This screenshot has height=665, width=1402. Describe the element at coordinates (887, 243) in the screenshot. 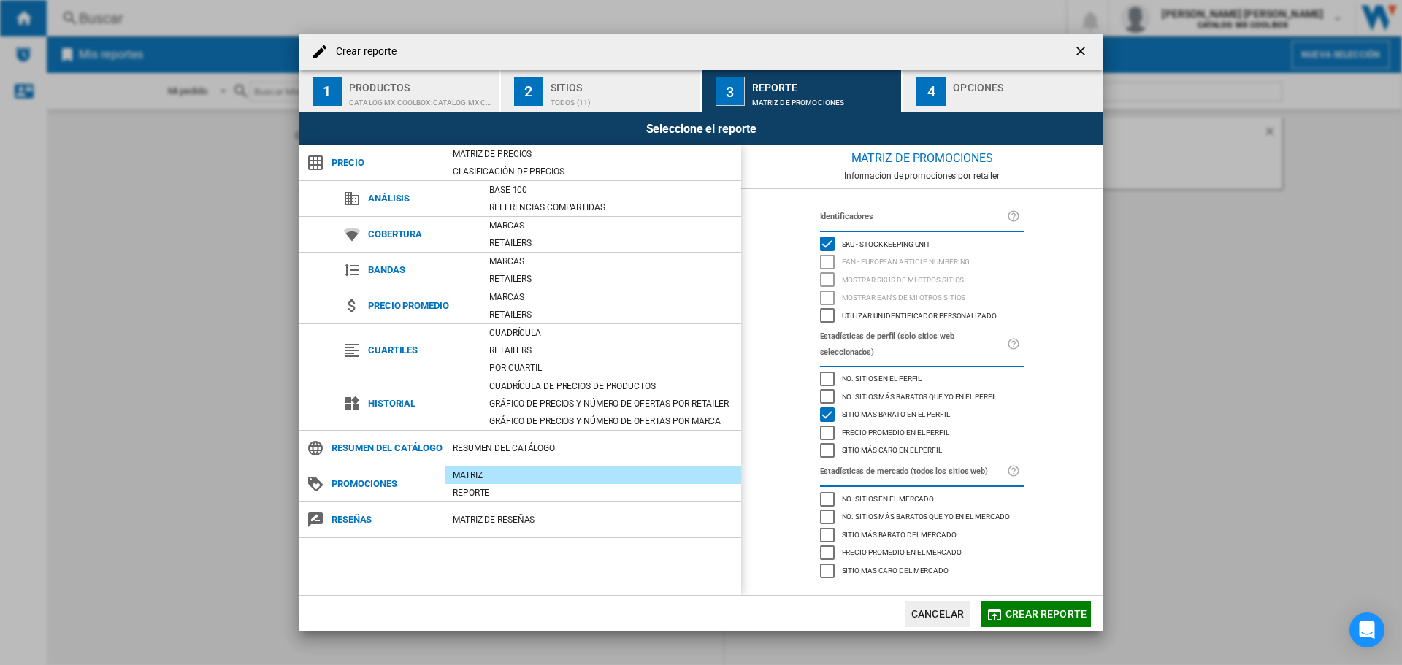

I see `span: SKU - Stock Keeping Unit` at that location.